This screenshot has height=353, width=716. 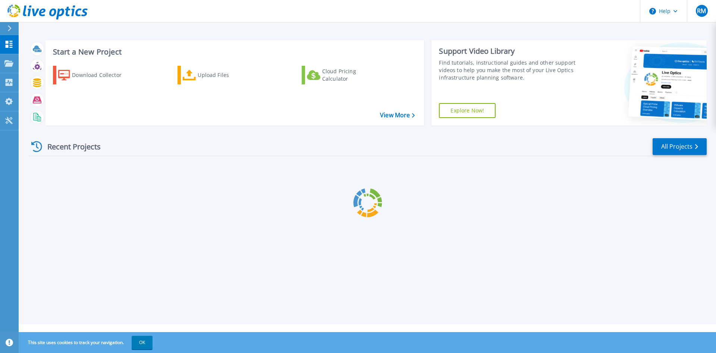 What do you see at coordinates (509, 51) in the screenshot?
I see `div: Support Video Library` at bounding box center [509, 51].